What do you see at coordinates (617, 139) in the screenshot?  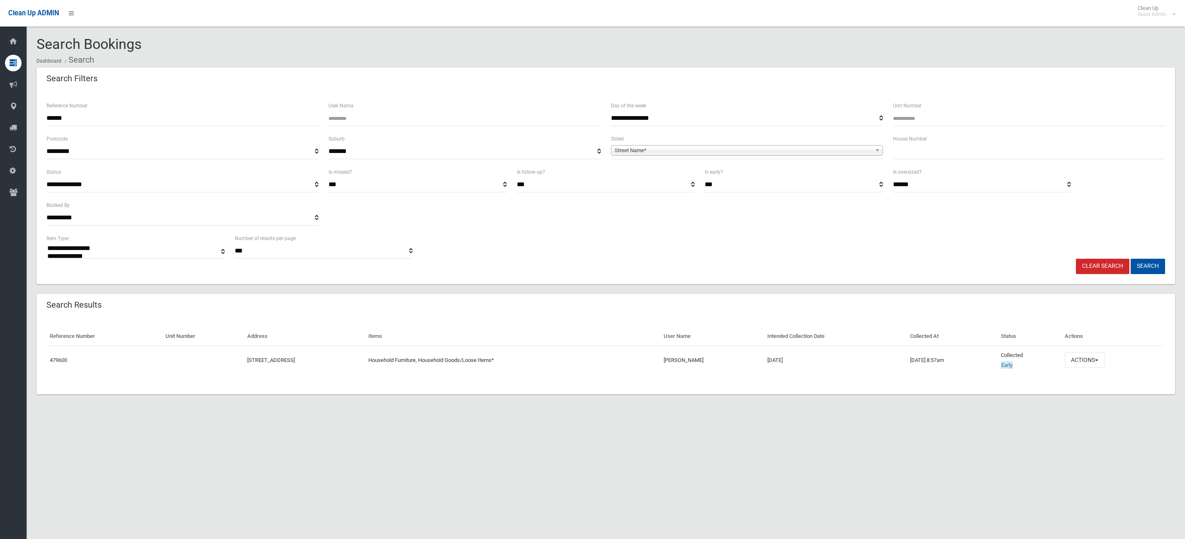 I see `label: Street` at bounding box center [617, 139].